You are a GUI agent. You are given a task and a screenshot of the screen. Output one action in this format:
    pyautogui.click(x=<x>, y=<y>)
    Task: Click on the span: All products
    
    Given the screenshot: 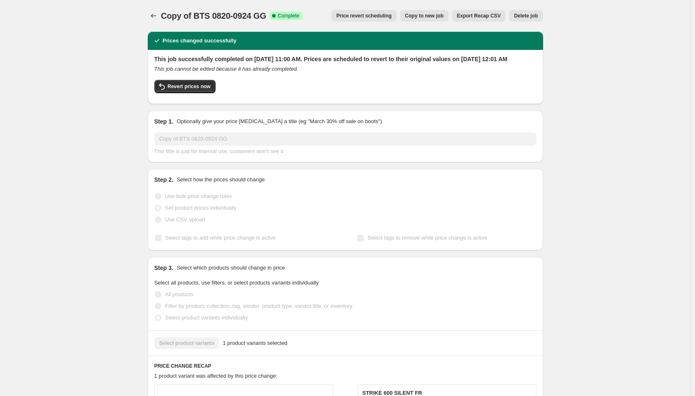 What is the action you would take?
    pyautogui.click(x=179, y=294)
    